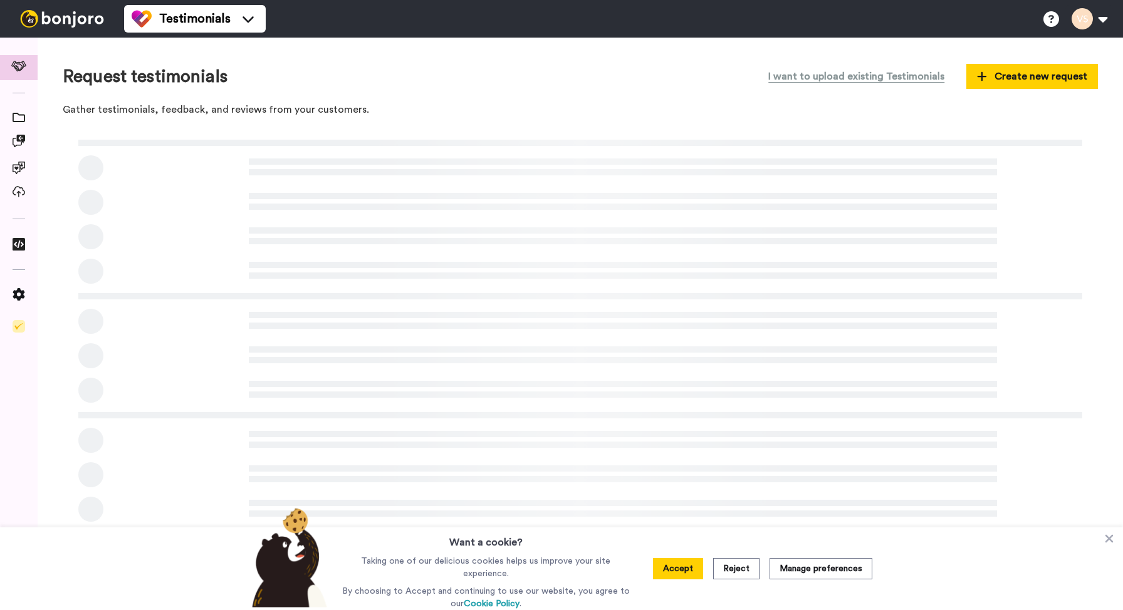 Image resolution: width=1123 pixels, height=610 pixels. What do you see at coordinates (856, 76) in the screenshot?
I see `span: I want to upload existing Testimonials` at bounding box center [856, 76].